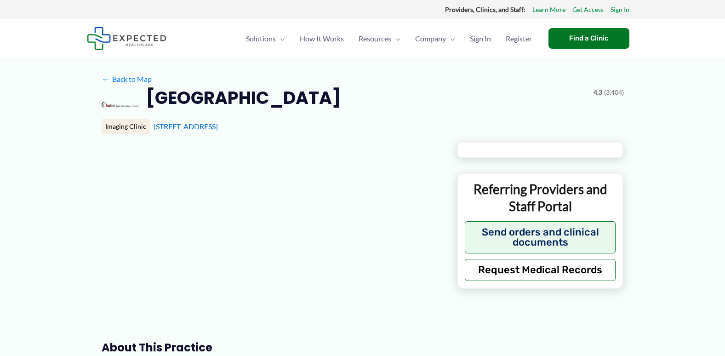 Image resolution: width=725 pixels, height=356 pixels. I want to click on img: Expected Healthcare Logo - side, dark font, small, so click(126, 38).